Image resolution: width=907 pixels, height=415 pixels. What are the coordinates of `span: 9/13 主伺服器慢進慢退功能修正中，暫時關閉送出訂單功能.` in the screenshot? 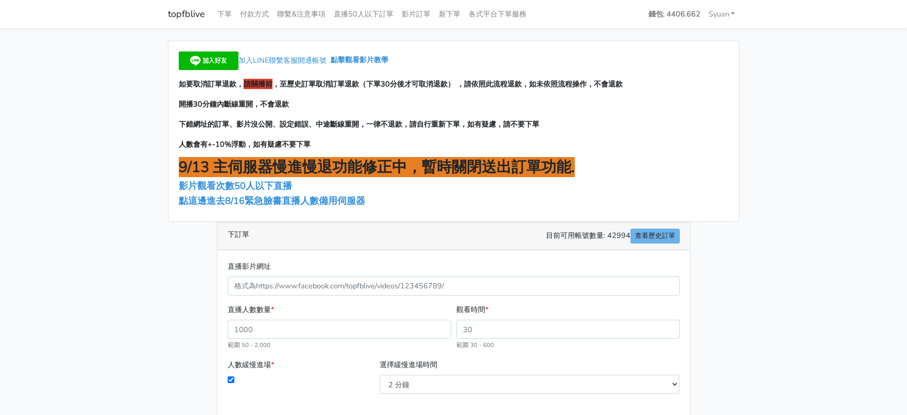 It's located at (376, 167).